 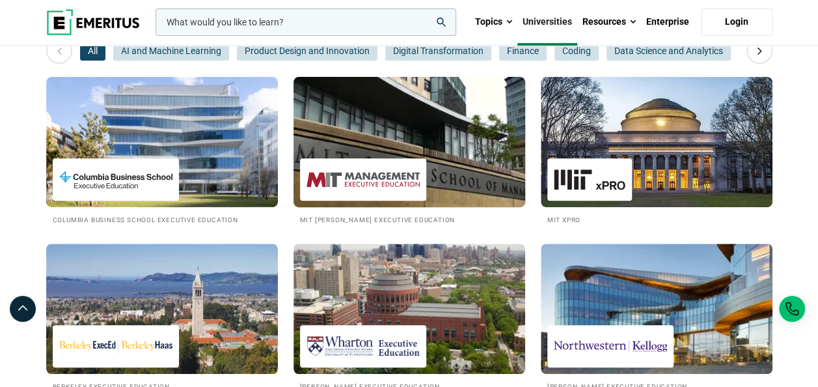 What do you see at coordinates (92, 51) in the screenshot?
I see `span: All` at bounding box center [92, 51].